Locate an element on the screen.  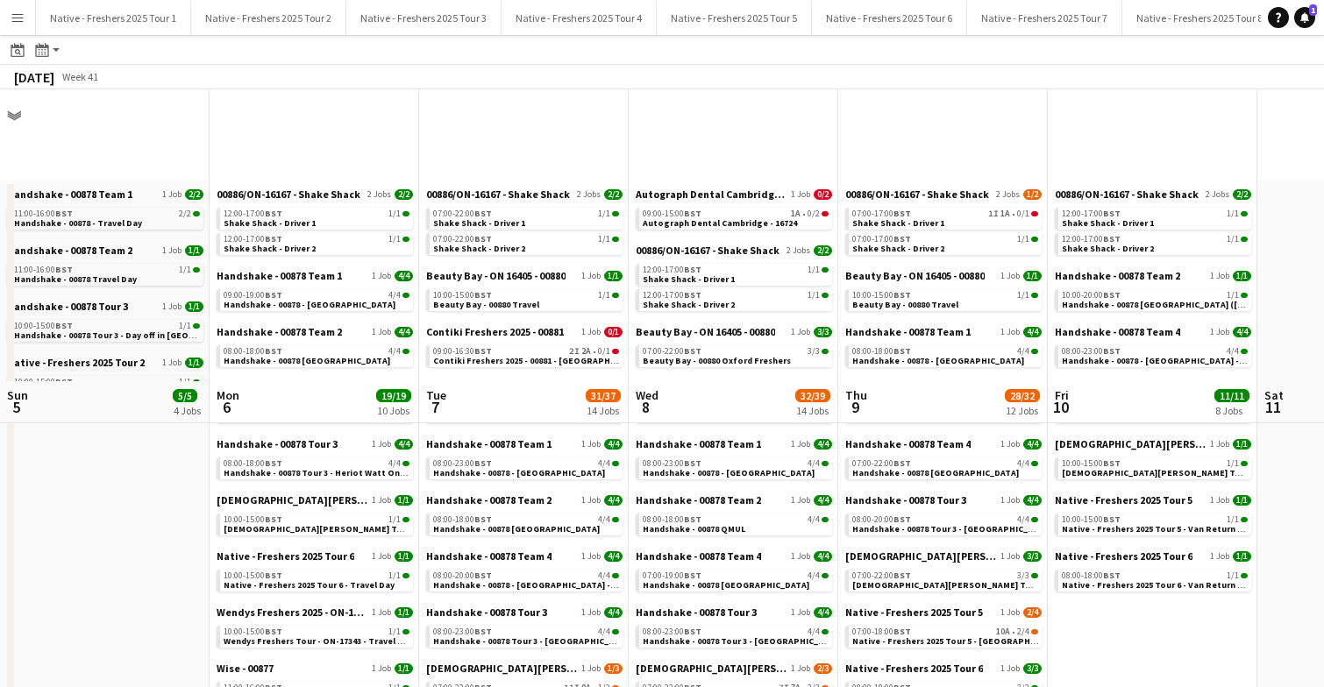
a: 07:00-22:00BST1/1Shake Shack - Driver 1 is located at coordinates (526, 217).